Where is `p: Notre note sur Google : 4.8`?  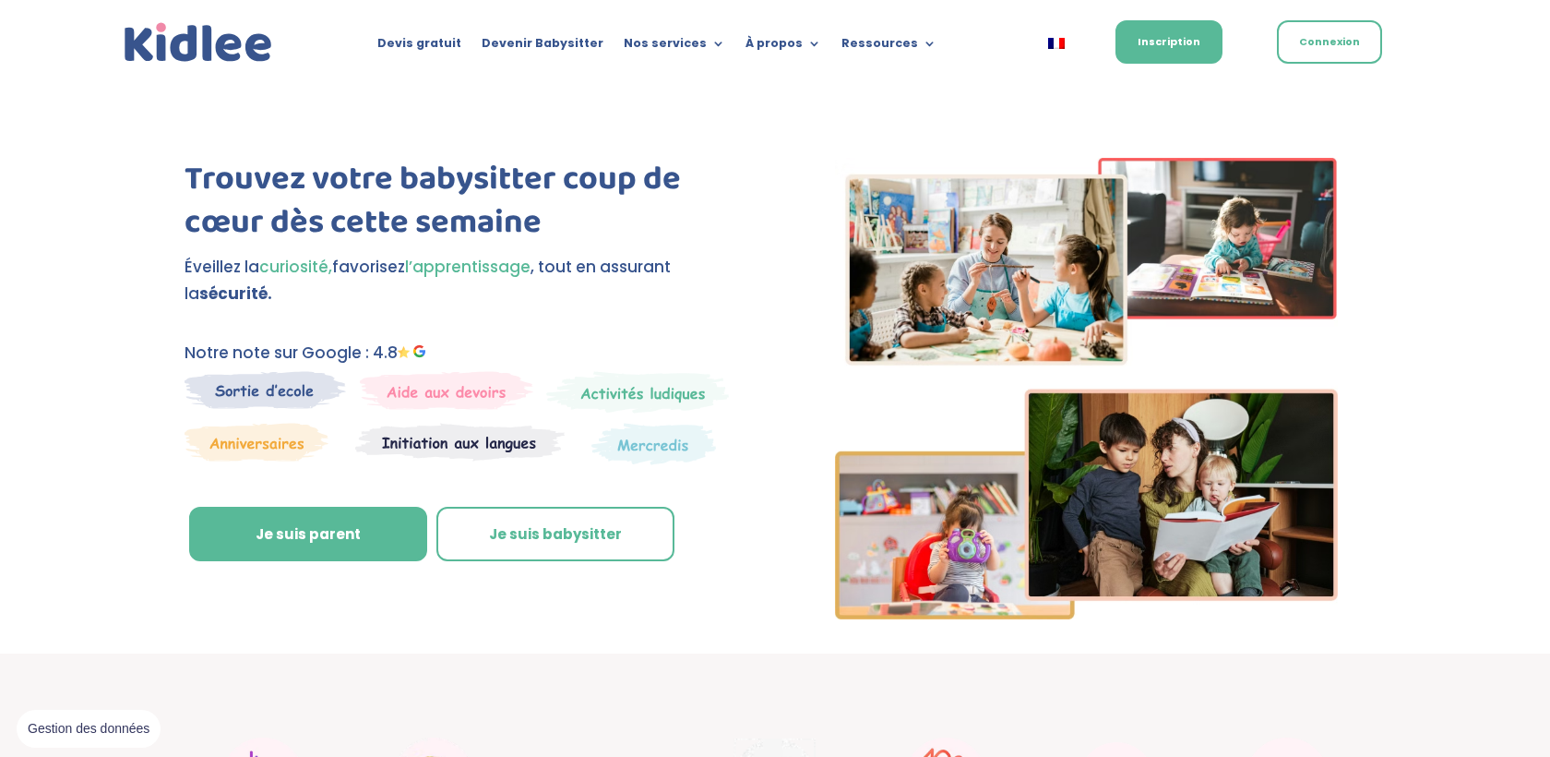 p: Notre note sur Google : 4.8 is located at coordinates (463, 353).